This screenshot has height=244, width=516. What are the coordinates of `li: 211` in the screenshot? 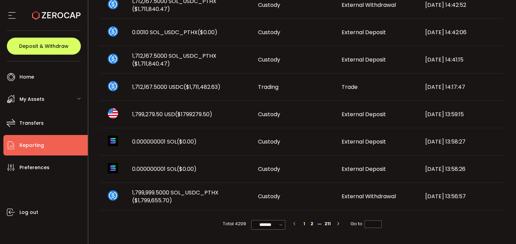 It's located at (328, 224).